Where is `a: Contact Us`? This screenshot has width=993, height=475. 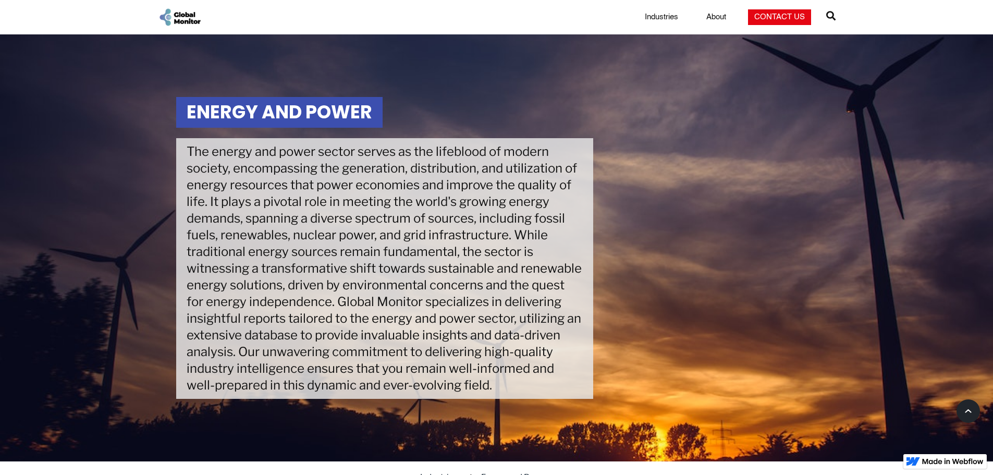 a: Contact Us is located at coordinates (779, 17).